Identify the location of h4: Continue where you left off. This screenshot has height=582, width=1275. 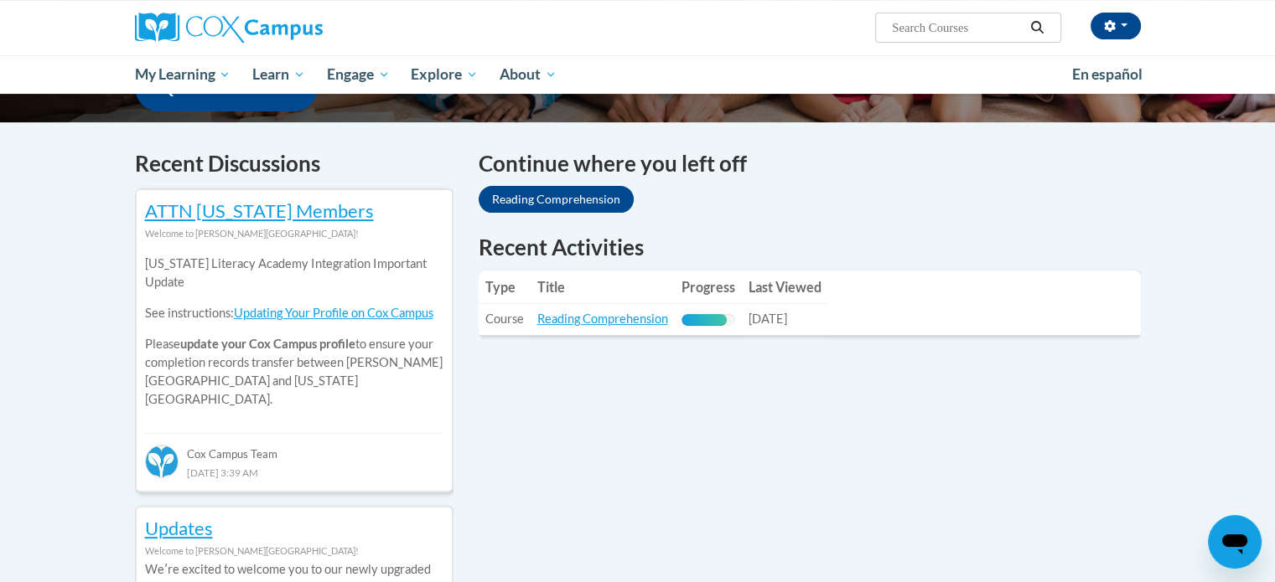
(809, 163).